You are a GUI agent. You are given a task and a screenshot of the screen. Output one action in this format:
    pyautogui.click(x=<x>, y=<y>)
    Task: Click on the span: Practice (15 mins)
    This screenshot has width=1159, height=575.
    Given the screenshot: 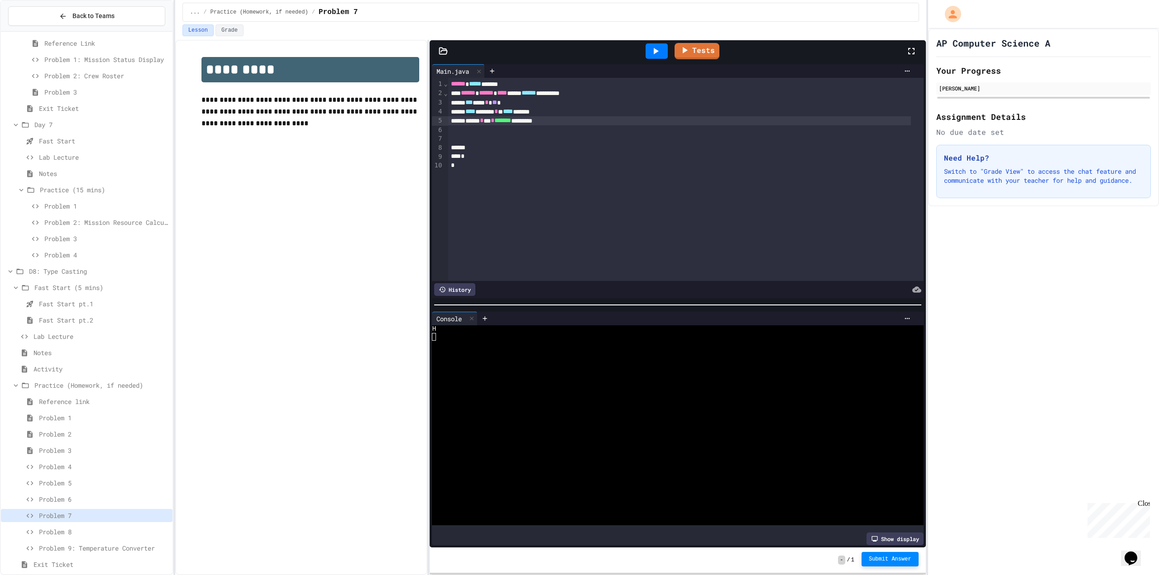 What is the action you would take?
    pyautogui.click(x=104, y=190)
    